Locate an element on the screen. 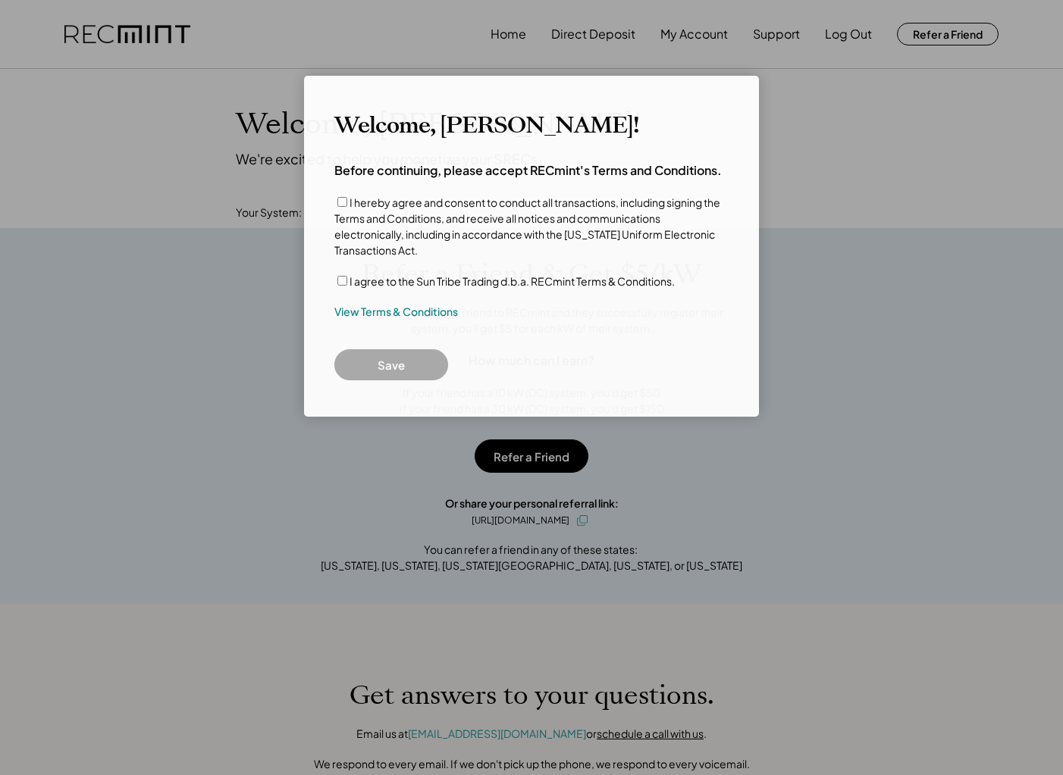  label: I hereby agree and consent to conduct all transactions, including signing the Terms and Condition... is located at coordinates (527, 226).